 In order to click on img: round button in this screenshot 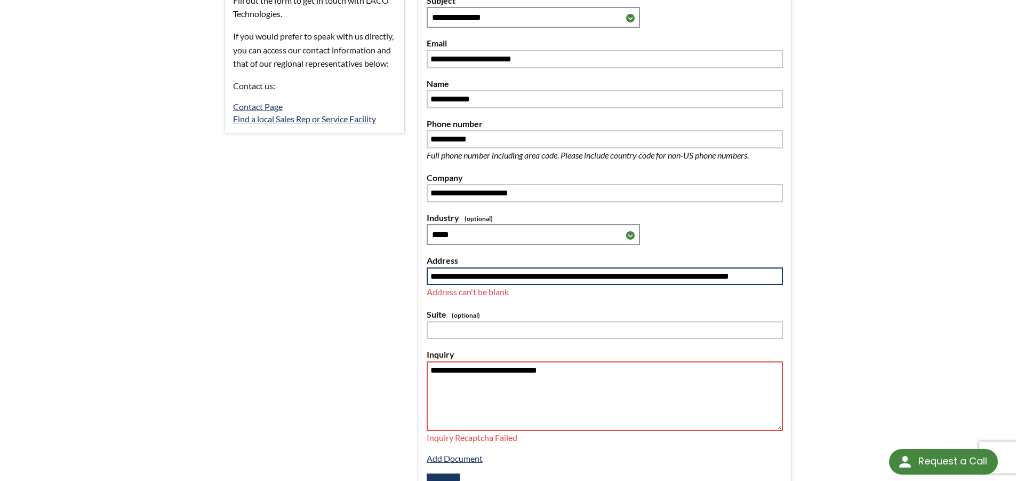, I will do `click(905, 461)`.